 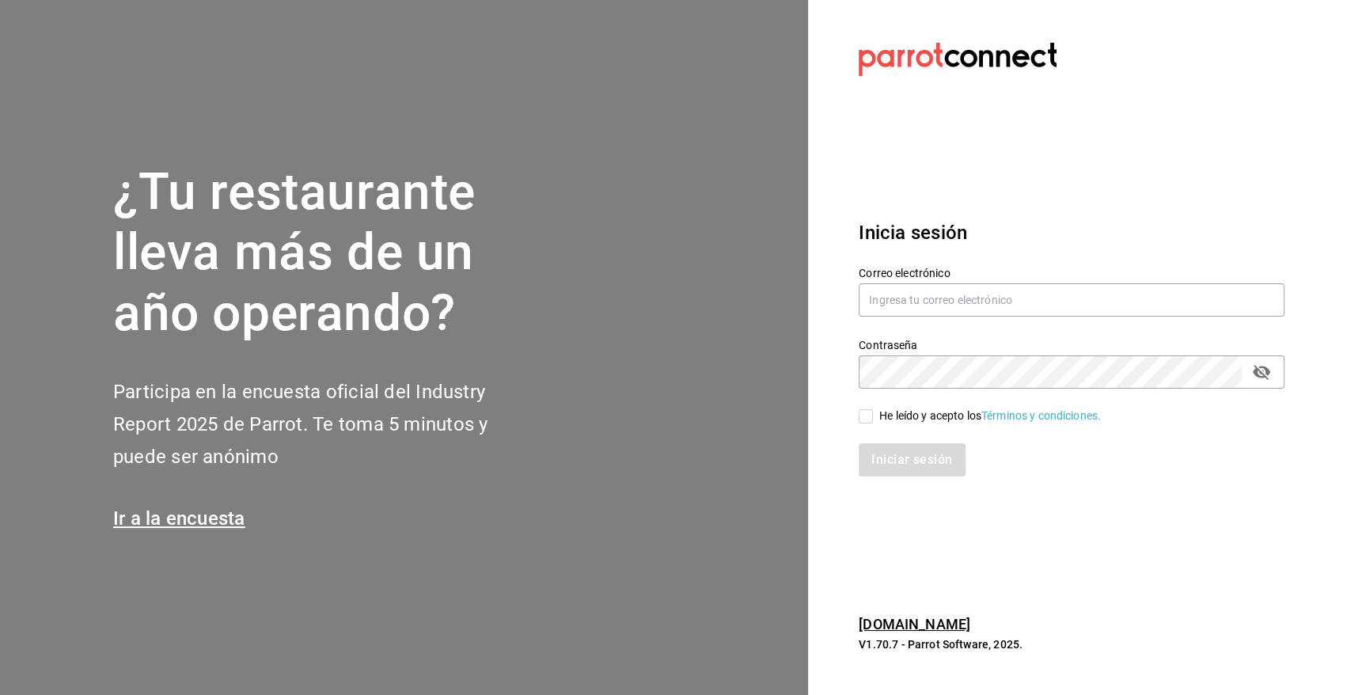 I want to click on h2: Participa en la encuesta oficial del Industry Report 2025 de Parrot. Te toma 5 minutos y puede se..., so click(x=327, y=424).